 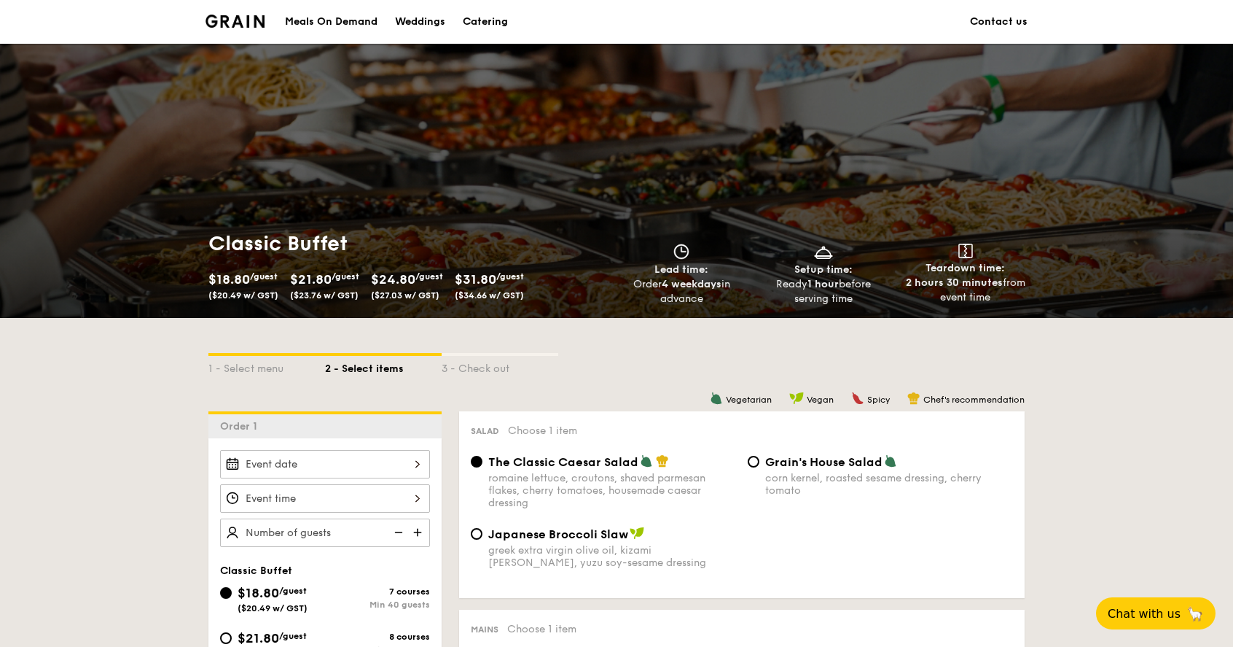 What do you see at coordinates (226, 638) in the screenshot?
I see `input: $21.80/guest($23.76 w/ GST)8 coursesMin 30 guests` at bounding box center [226, 638].